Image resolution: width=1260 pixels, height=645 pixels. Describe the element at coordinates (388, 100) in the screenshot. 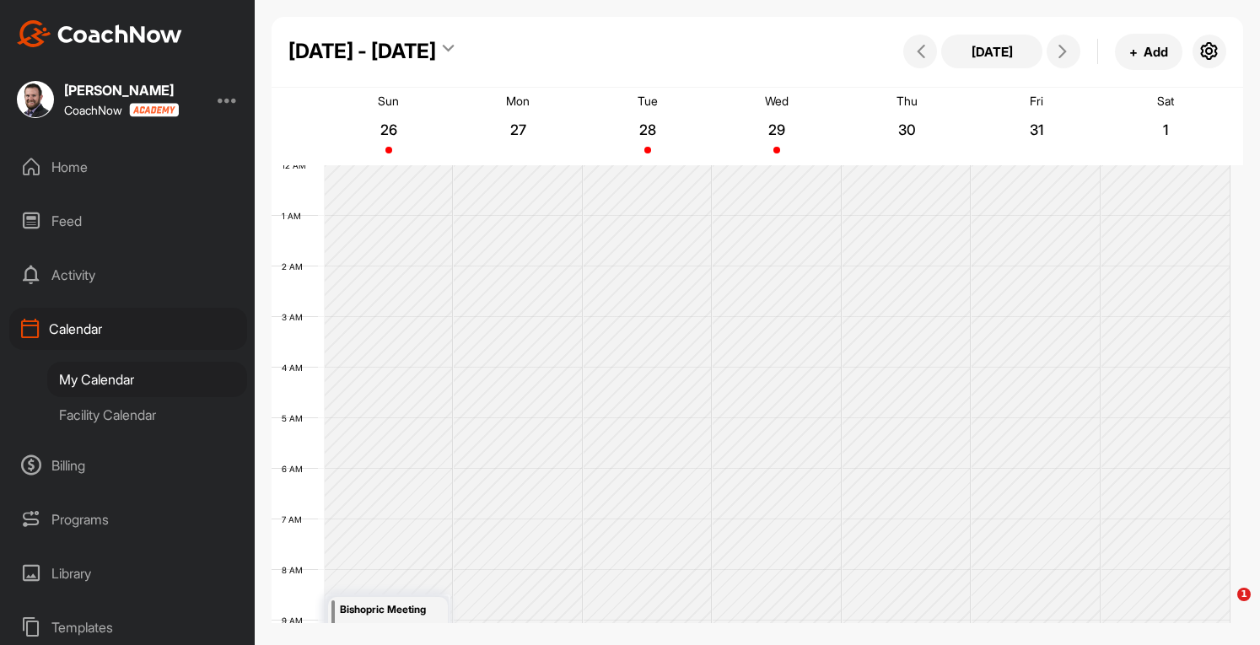

I see `p: Sun` at that location.